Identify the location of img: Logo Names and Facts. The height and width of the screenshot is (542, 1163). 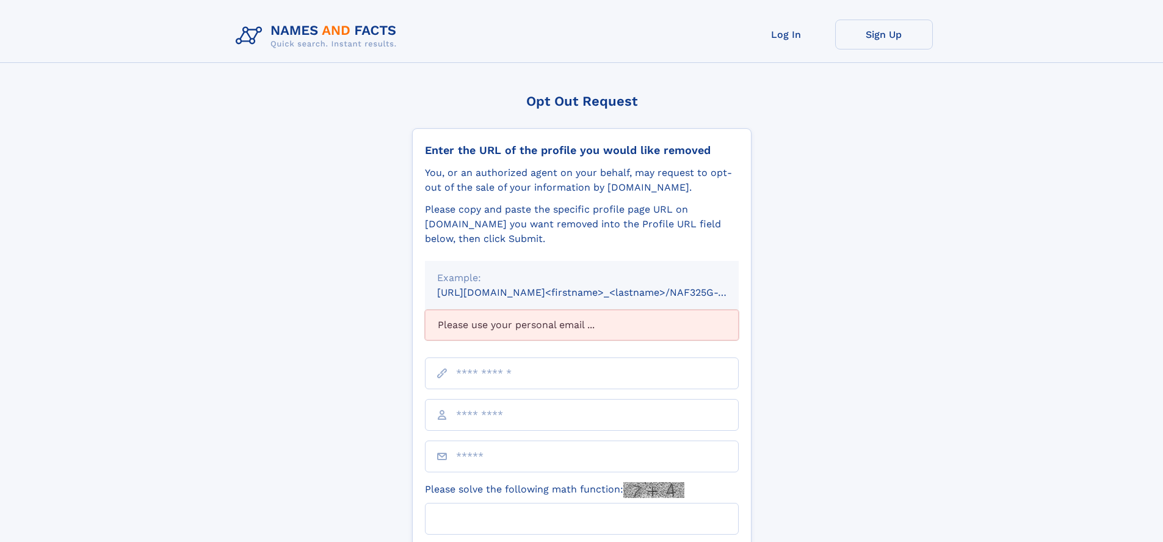
(319, 36).